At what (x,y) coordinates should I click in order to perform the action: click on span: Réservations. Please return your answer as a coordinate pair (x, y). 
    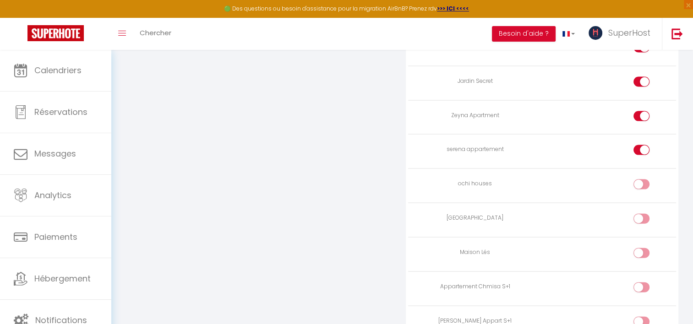
    Looking at the image, I should click on (61, 112).